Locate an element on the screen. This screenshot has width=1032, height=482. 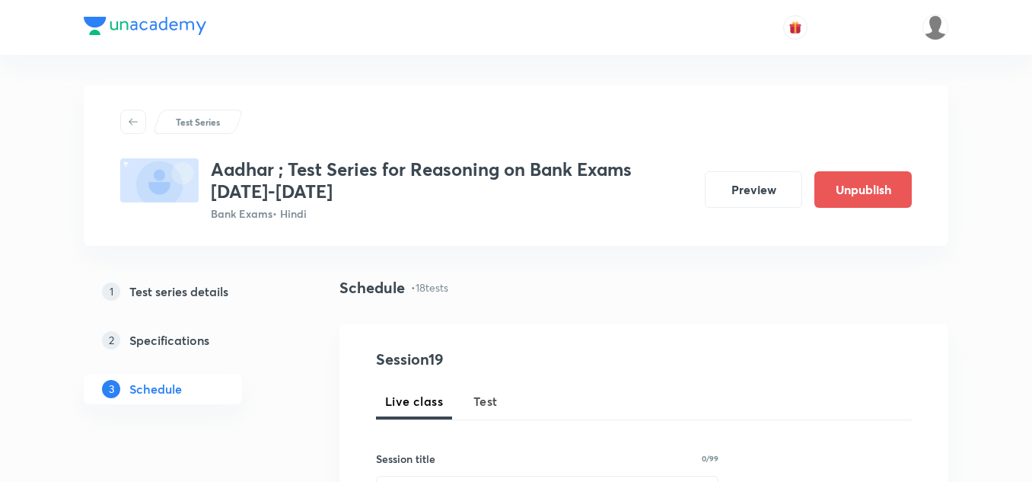
h6: Session title is located at coordinates (406, 458).